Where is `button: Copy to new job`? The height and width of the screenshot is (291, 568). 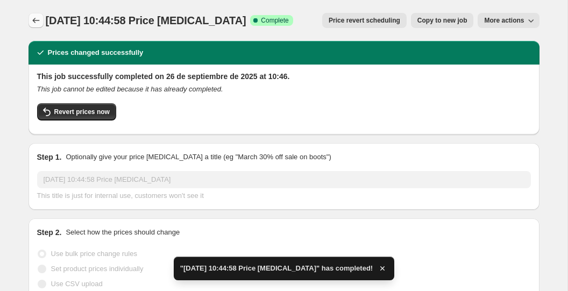
button: Copy to new job is located at coordinates (442, 20).